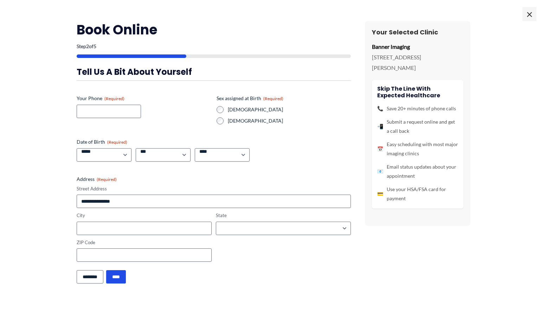 Image resolution: width=547 pixels, height=313 pixels. What do you see at coordinates (144, 98) in the screenshot?
I see `label: Your Phone` at bounding box center [144, 98].